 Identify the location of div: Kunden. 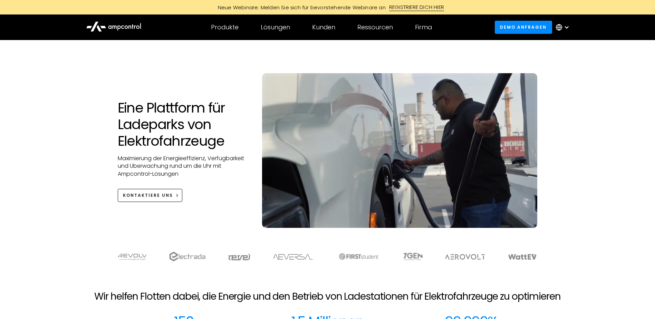
(324, 27).